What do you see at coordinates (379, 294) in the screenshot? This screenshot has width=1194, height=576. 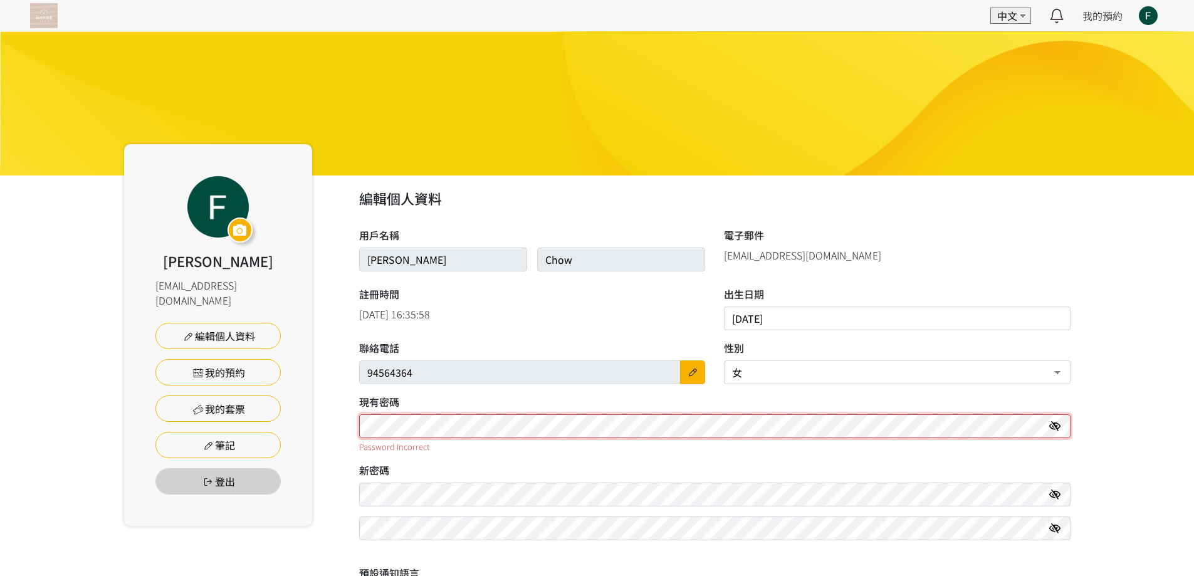 I see `label: 註冊時間` at bounding box center [379, 294].